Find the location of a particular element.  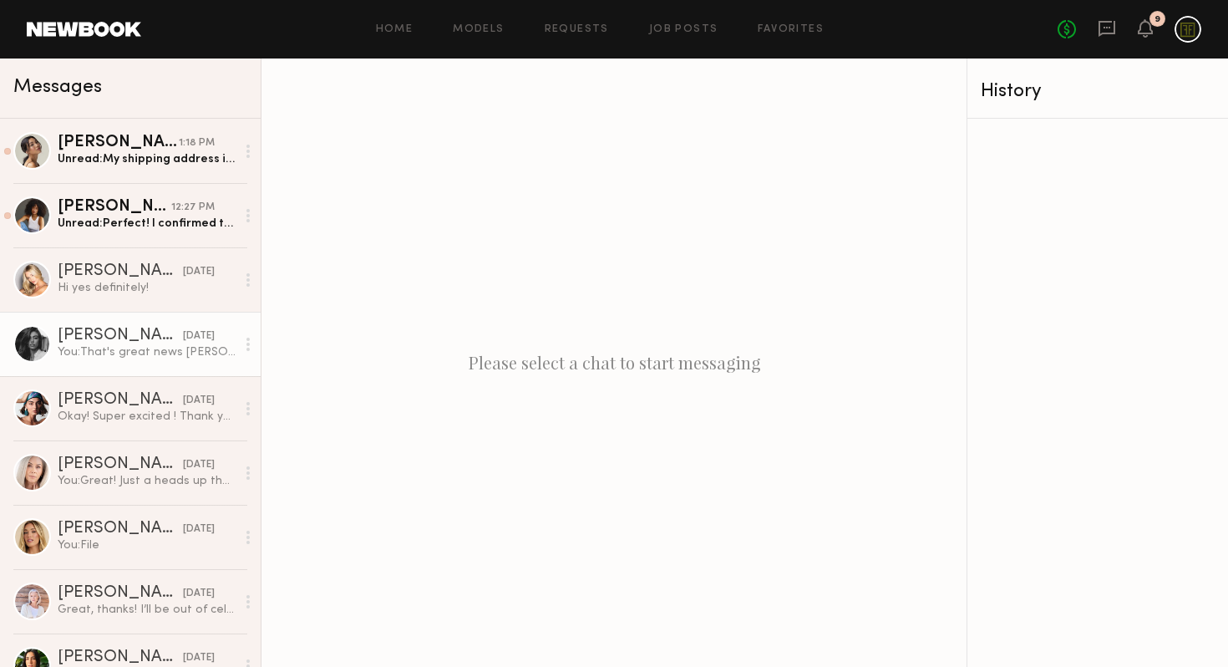

a: Job Posts is located at coordinates (683, 29).